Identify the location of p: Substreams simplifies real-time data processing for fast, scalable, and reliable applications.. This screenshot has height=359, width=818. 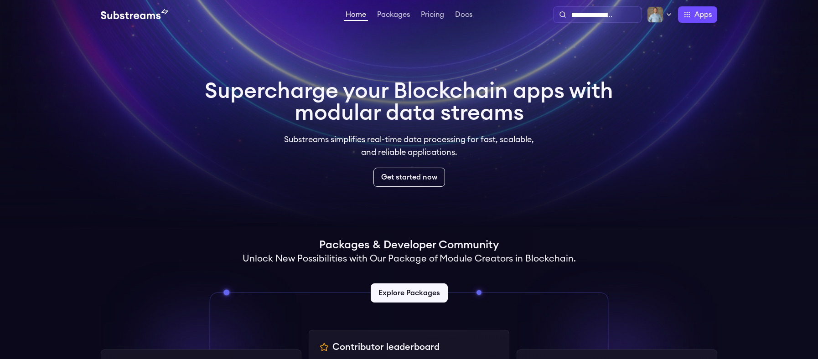
(409, 146).